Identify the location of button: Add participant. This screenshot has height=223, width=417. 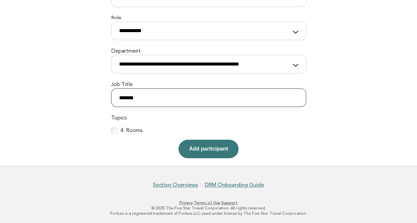
(208, 149).